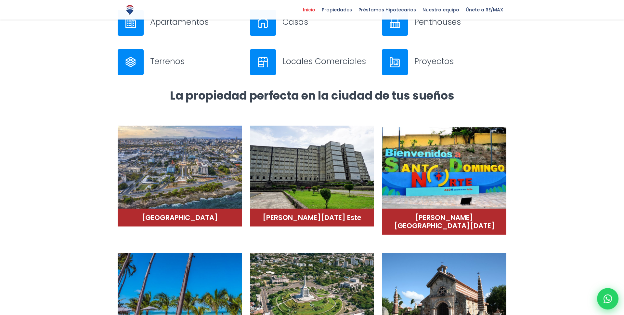  What do you see at coordinates (180, 169) in the screenshot?
I see `img: Distrito Nacional (2)` at bounding box center [180, 169].